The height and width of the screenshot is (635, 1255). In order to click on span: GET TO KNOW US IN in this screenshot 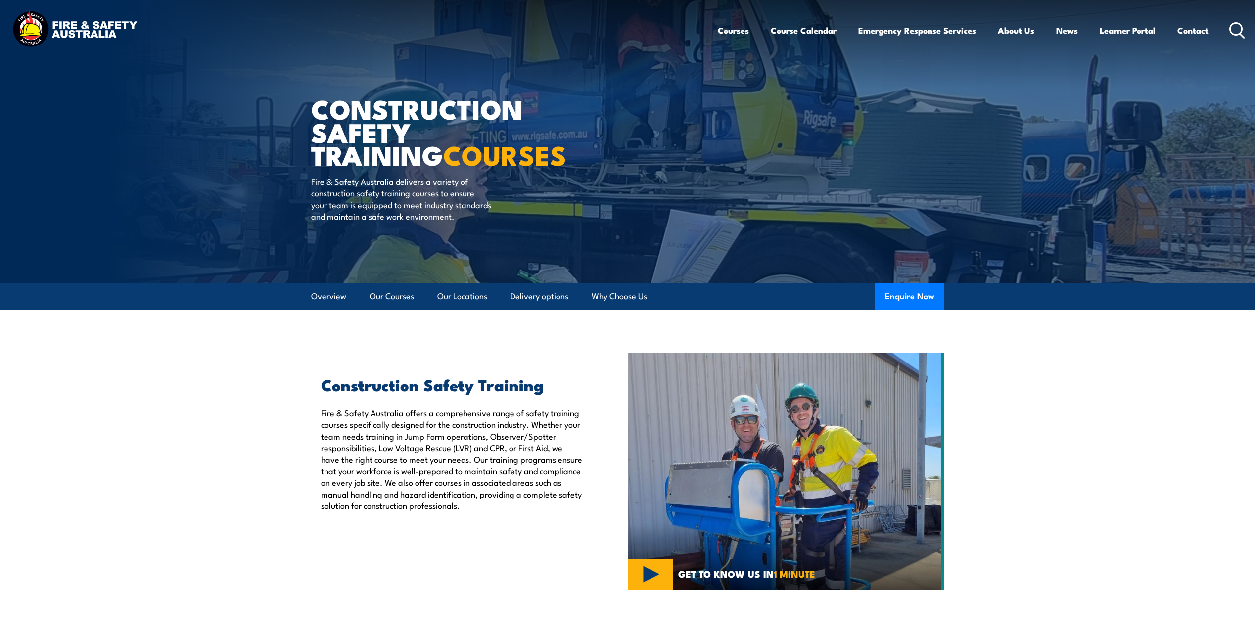, I will do `click(747, 574)`.